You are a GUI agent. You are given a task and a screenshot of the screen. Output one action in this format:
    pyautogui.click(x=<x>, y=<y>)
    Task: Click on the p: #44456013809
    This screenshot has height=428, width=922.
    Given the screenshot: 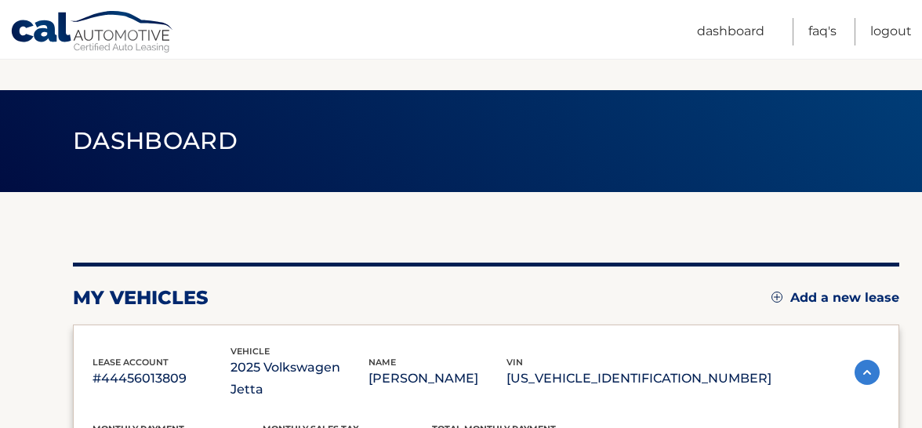 What is the action you would take?
    pyautogui.click(x=161, y=379)
    